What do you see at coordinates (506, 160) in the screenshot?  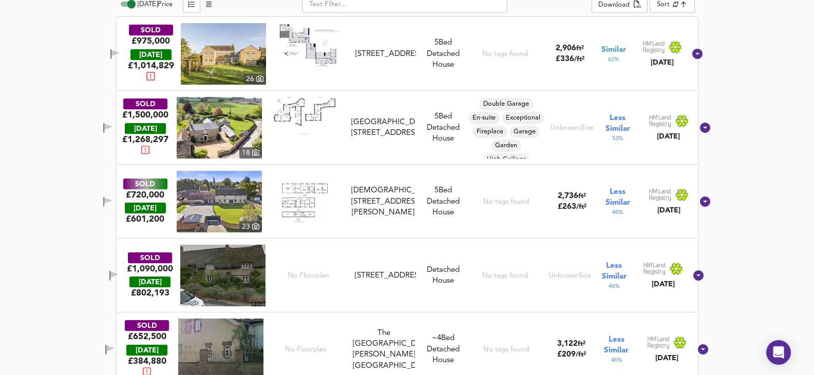 I see `span: High Ceilings` at bounding box center [506, 160].